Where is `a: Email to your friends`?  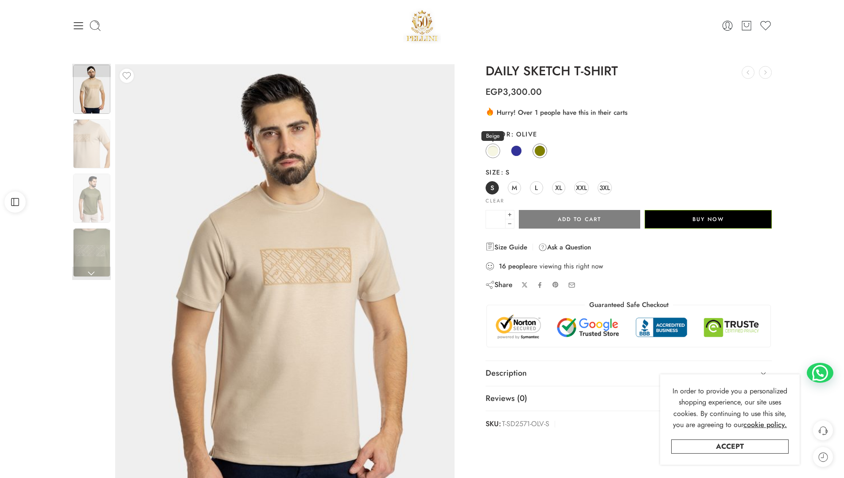
a: Email to your friends is located at coordinates (572, 285).